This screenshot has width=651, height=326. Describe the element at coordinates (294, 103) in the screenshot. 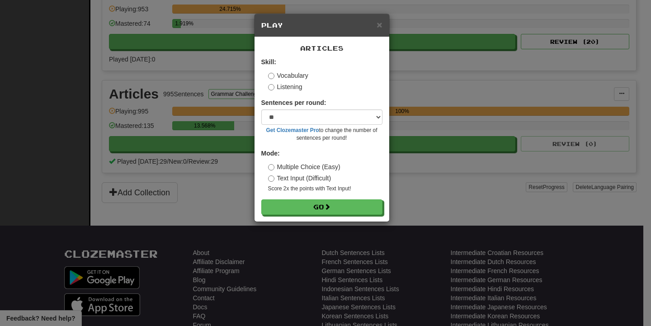

I see `label: Sentences per round:` at that location.